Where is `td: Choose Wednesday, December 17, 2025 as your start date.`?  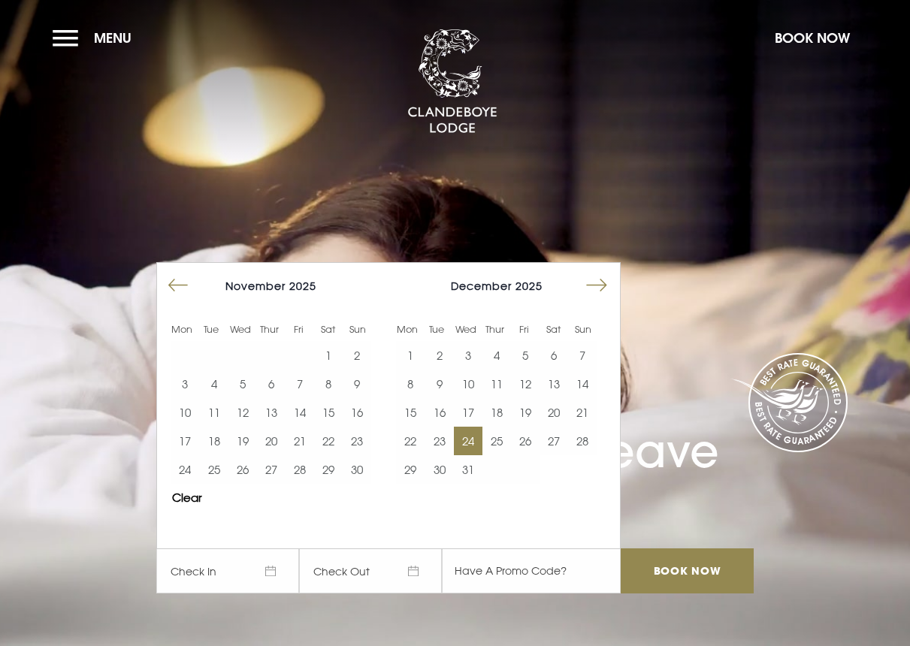 td: Choose Wednesday, December 17, 2025 as your start date. is located at coordinates (468, 412).